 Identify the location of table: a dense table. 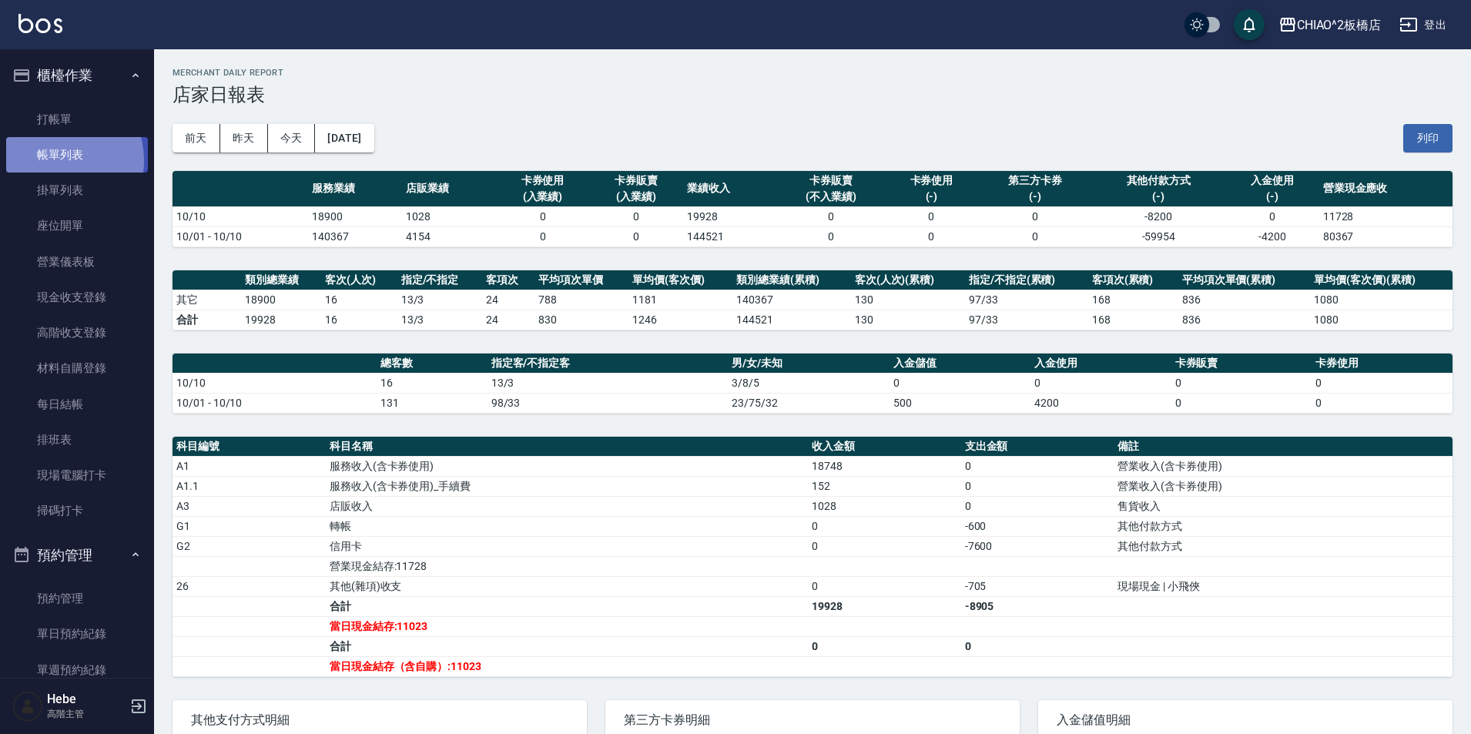
(812, 209).